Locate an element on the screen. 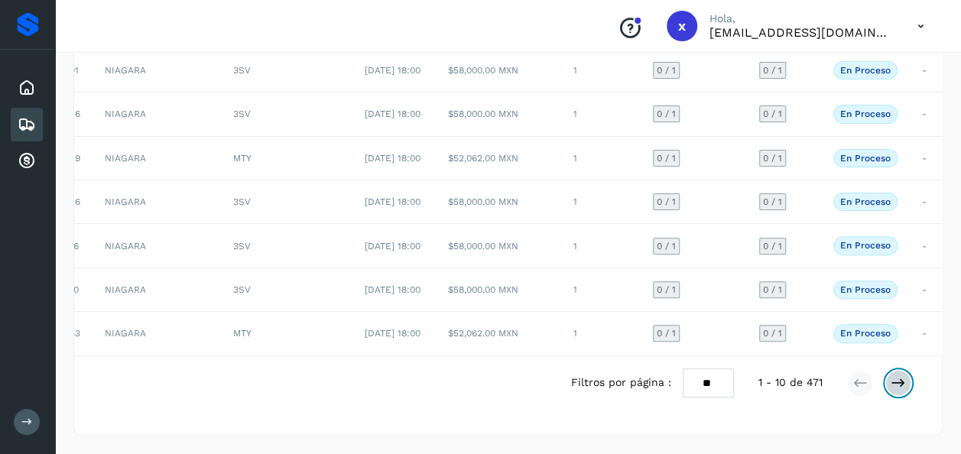  span: Filtros por página : is located at coordinates (620, 382).